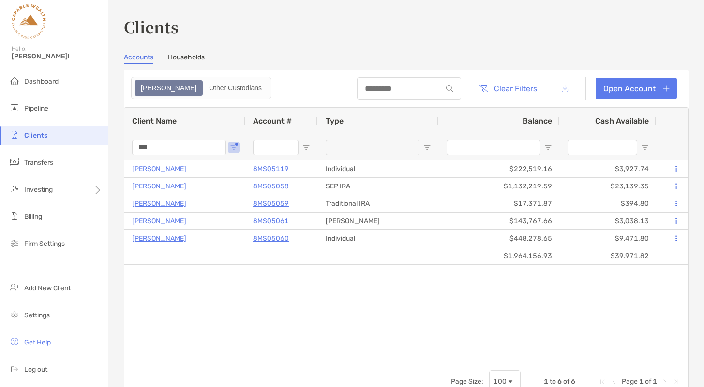  Describe the element at coordinates (499, 256) in the screenshot. I see `div: $1,964,156.93` at that location.